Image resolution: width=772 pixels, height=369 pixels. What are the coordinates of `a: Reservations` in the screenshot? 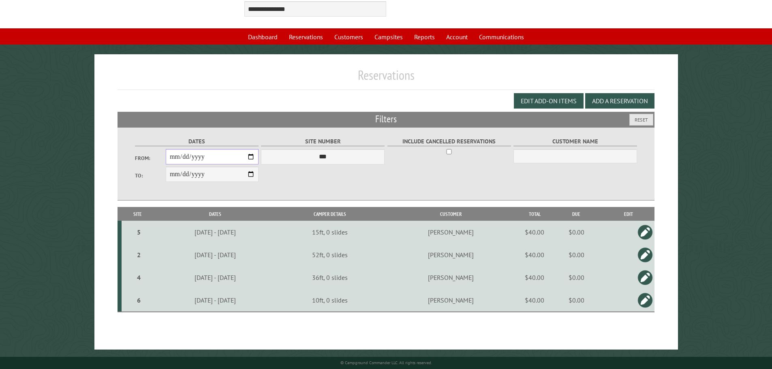 It's located at (306, 37).